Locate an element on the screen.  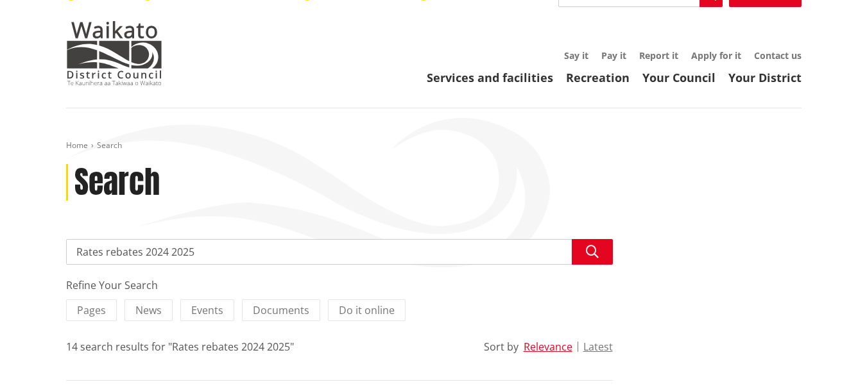
a: Report it is located at coordinates (658, 55).